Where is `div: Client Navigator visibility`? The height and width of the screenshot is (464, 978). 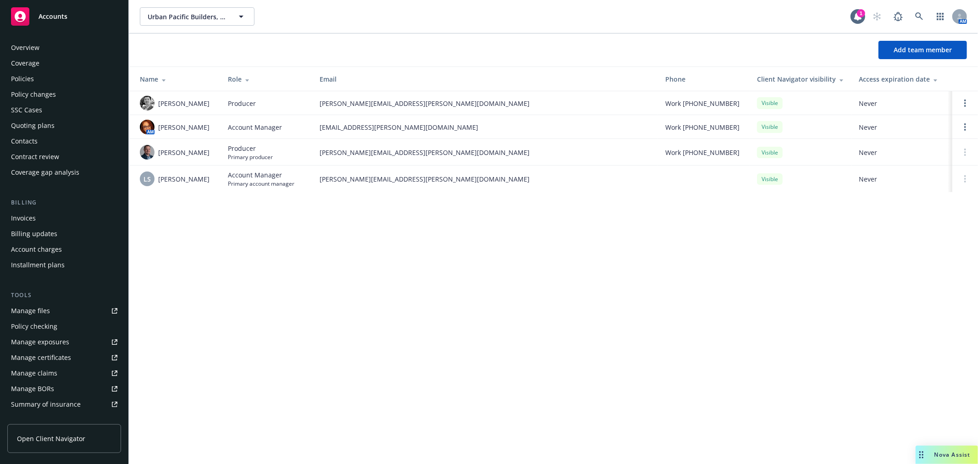
div: Client Navigator visibility is located at coordinates (801, 79).